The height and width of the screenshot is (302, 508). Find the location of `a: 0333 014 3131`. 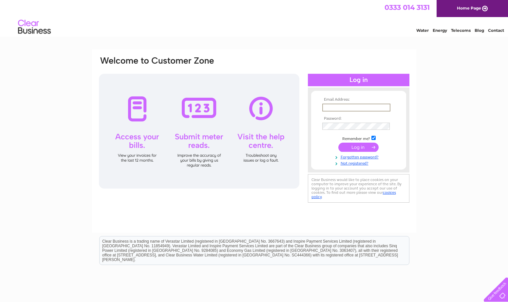

a: 0333 014 3131 is located at coordinates (407, 7).